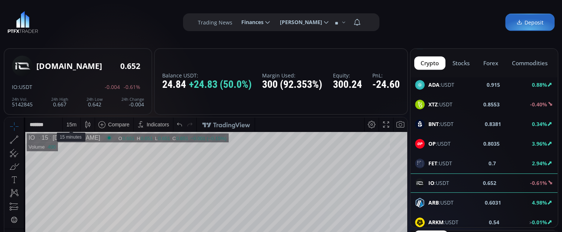 The height and width of the screenshot is (232, 562). What do you see at coordinates (132, 99) in the screenshot?
I see `div: 24h Change` at bounding box center [132, 99].